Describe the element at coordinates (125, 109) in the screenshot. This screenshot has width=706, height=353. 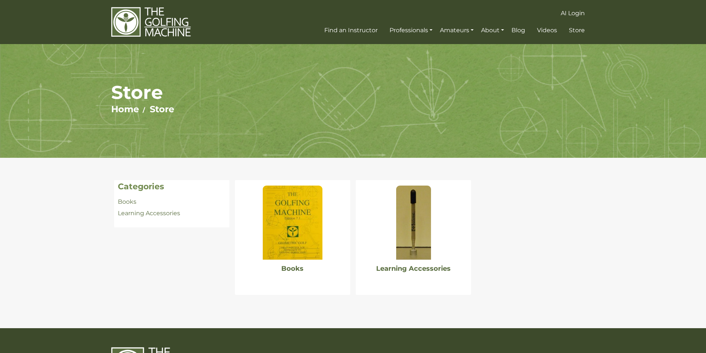
I see `a: Home` at that location.